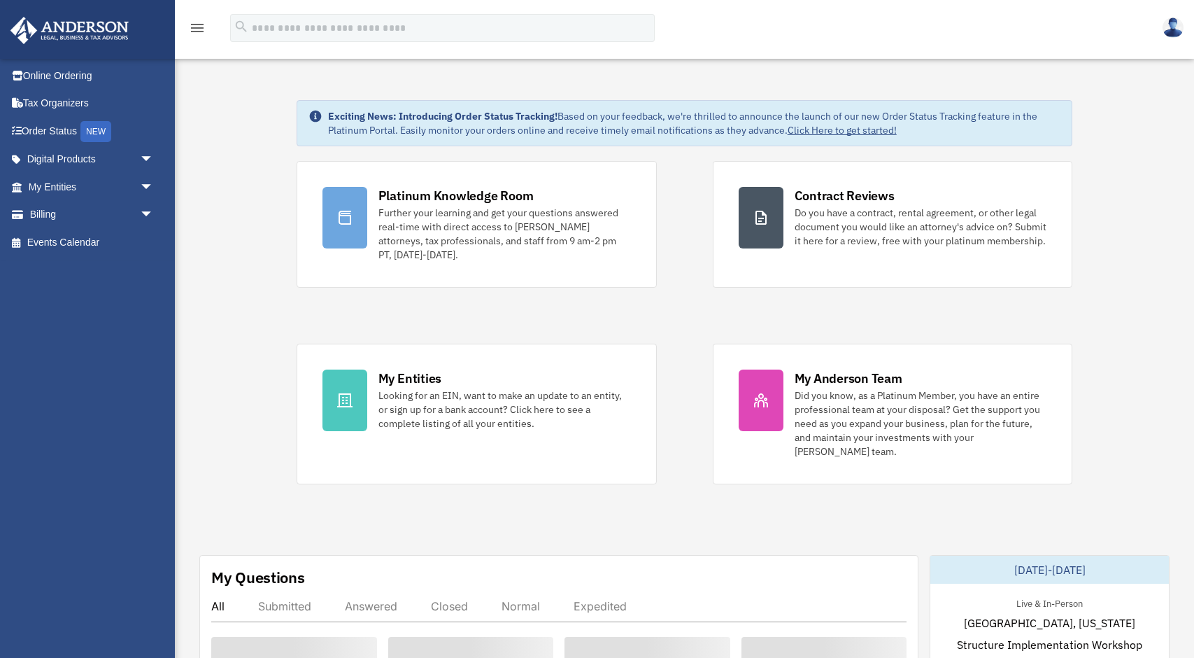 The height and width of the screenshot is (658, 1194). I want to click on a: Billingarrow_drop_down, so click(92, 215).